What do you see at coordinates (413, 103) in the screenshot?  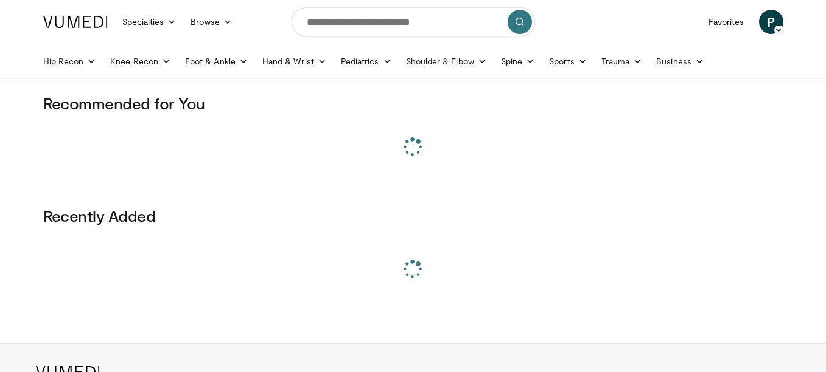 I see `h3: Recommended for You` at bounding box center [413, 103].